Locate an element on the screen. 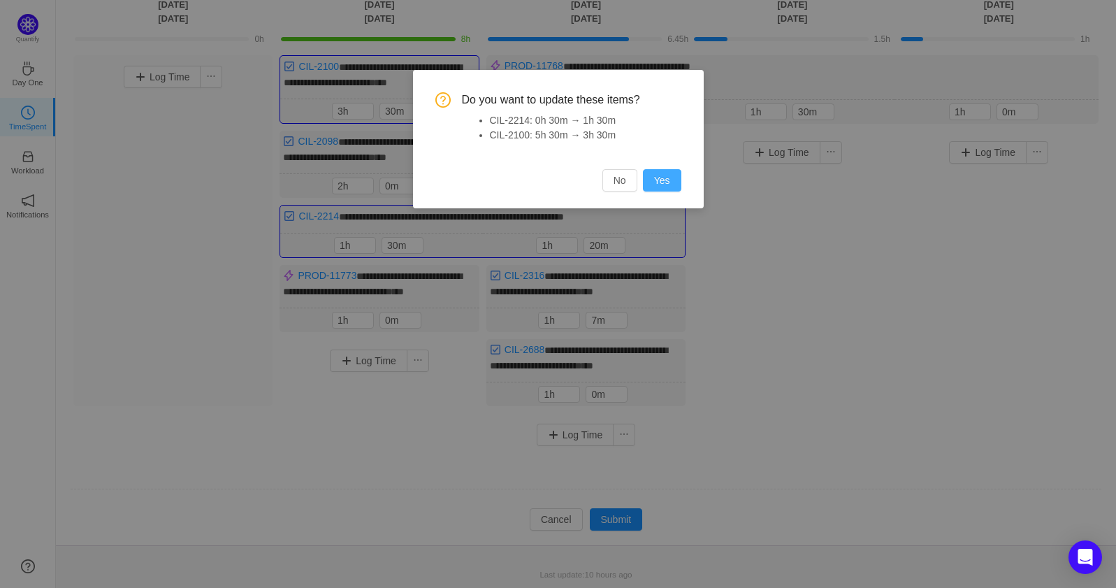 The image size is (1116, 588). span: Do you want to update these items? is located at coordinates (571, 100).